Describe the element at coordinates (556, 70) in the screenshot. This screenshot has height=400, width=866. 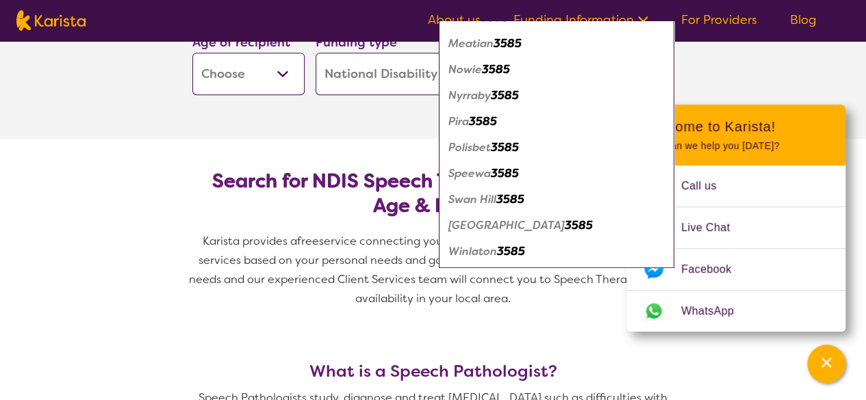
I see `div: Nowie 3585` at that location.